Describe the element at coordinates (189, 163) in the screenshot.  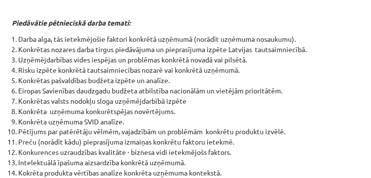
I see `li: Intelektuālā īpašuma aizsardzība konkrētā uzņēmumā.` at that location.